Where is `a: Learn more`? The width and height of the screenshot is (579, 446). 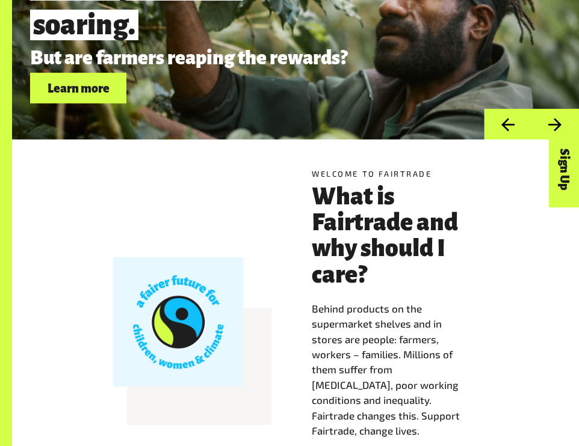
a: Learn more is located at coordinates (78, 88).